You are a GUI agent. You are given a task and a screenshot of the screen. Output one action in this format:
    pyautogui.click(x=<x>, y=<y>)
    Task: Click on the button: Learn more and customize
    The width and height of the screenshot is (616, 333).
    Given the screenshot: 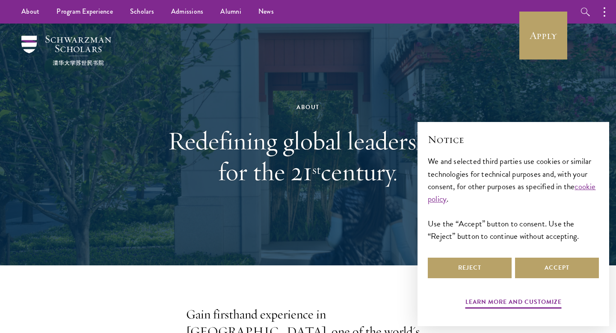 What is the action you would take?
    pyautogui.click(x=514, y=303)
    